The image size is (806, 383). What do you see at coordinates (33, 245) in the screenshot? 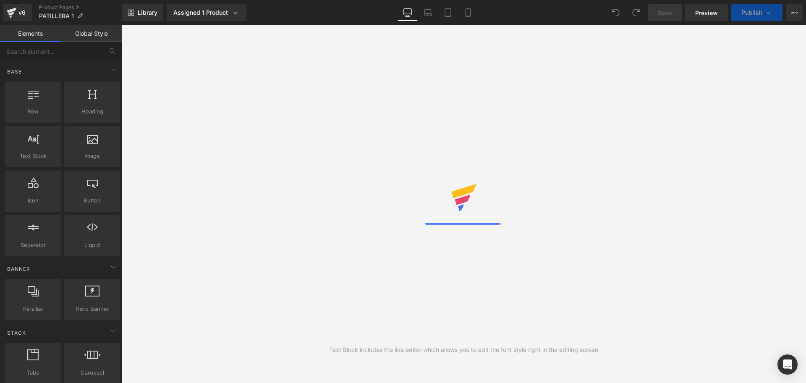
I see `span: Separator` at bounding box center [33, 245].